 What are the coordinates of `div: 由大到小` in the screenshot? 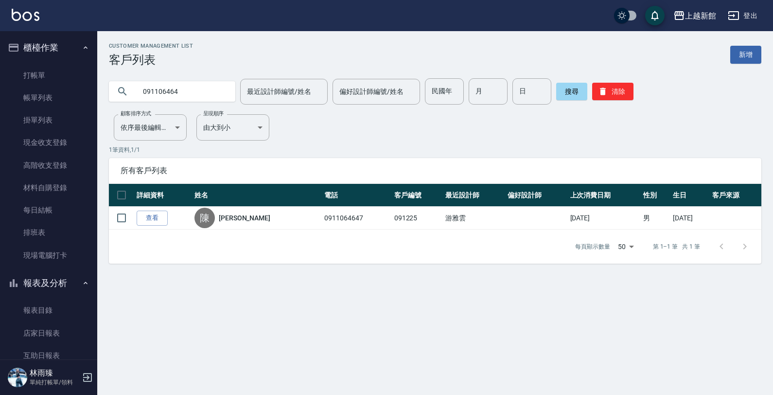 It's located at (233, 127).